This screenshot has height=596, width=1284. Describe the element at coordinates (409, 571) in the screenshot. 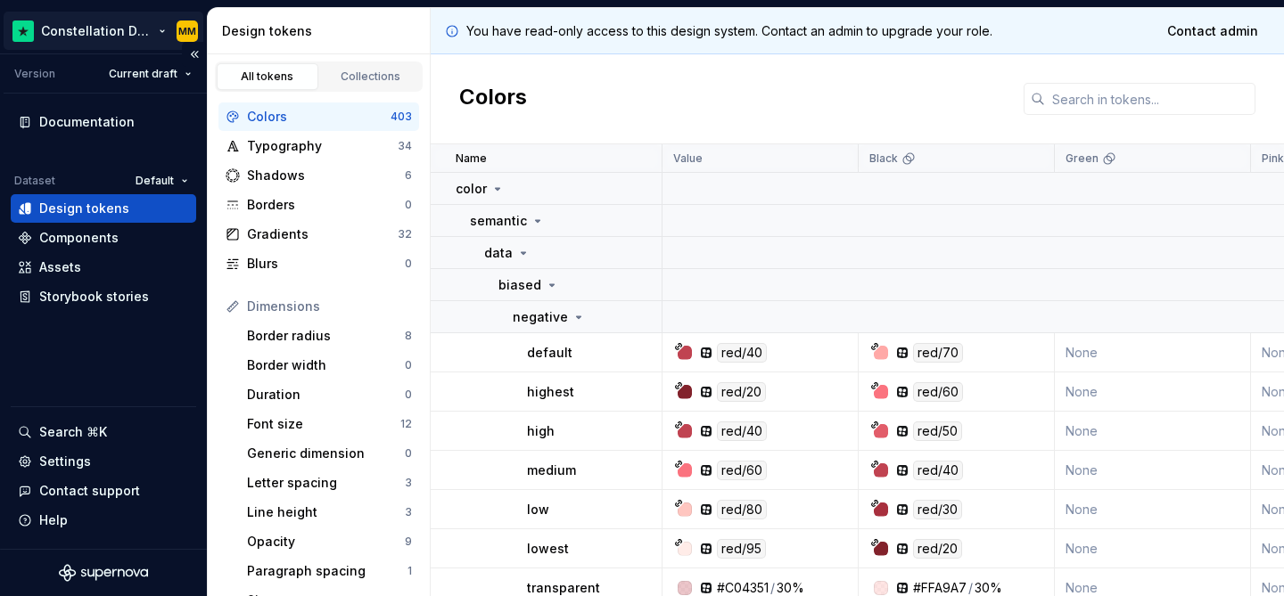

I see `div: 1` at that location.